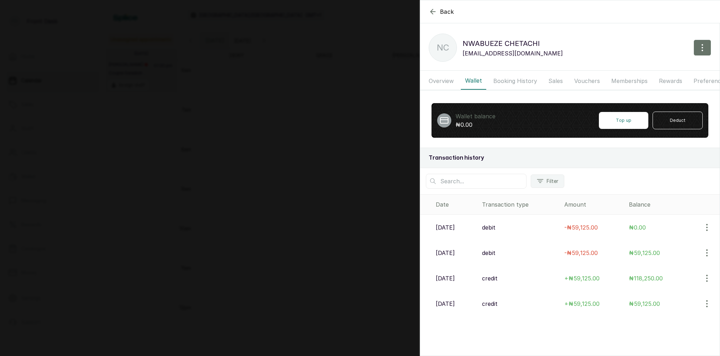 The image size is (720, 356). What do you see at coordinates (475, 116) in the screenshot?
I see `p: Wallet balance` at bounding box center [475, 116].